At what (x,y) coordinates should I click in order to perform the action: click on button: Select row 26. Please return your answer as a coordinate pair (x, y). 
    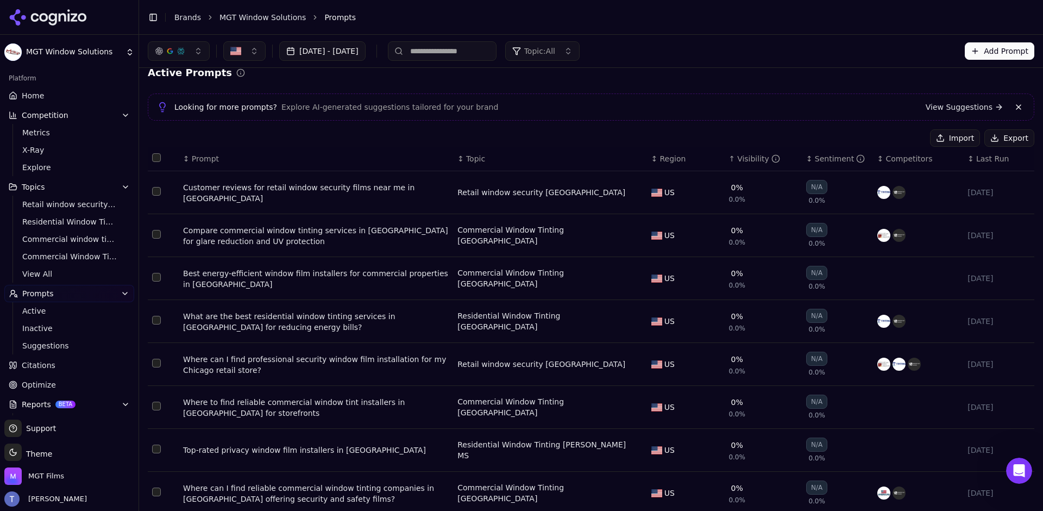
    Looking at the image, I should click on (157, 492).